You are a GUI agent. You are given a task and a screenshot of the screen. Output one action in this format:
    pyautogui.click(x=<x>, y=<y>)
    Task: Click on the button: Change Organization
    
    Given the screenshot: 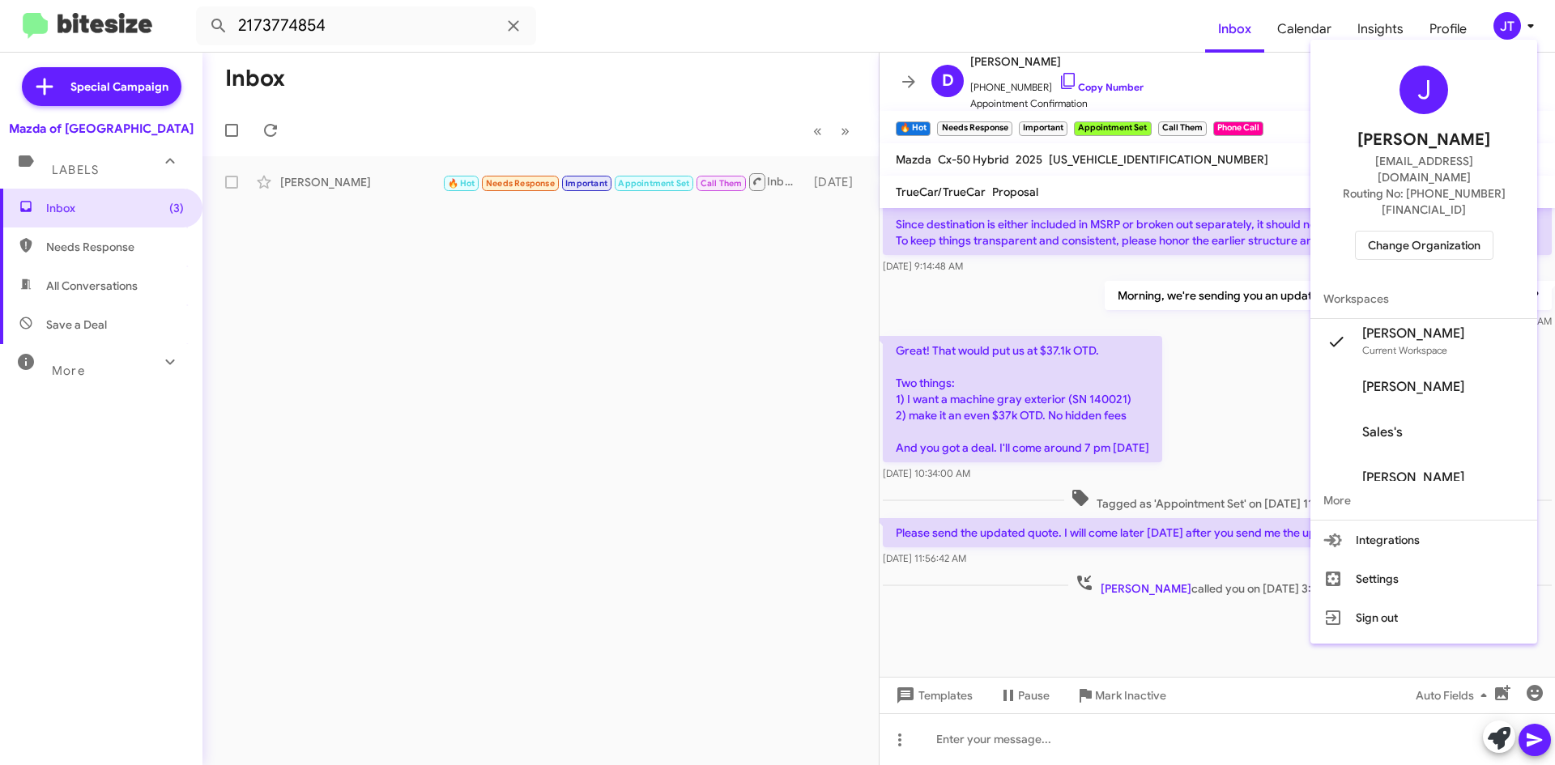 What is the action you would take?
    pyautogui.click(x=1424, y=245)
    